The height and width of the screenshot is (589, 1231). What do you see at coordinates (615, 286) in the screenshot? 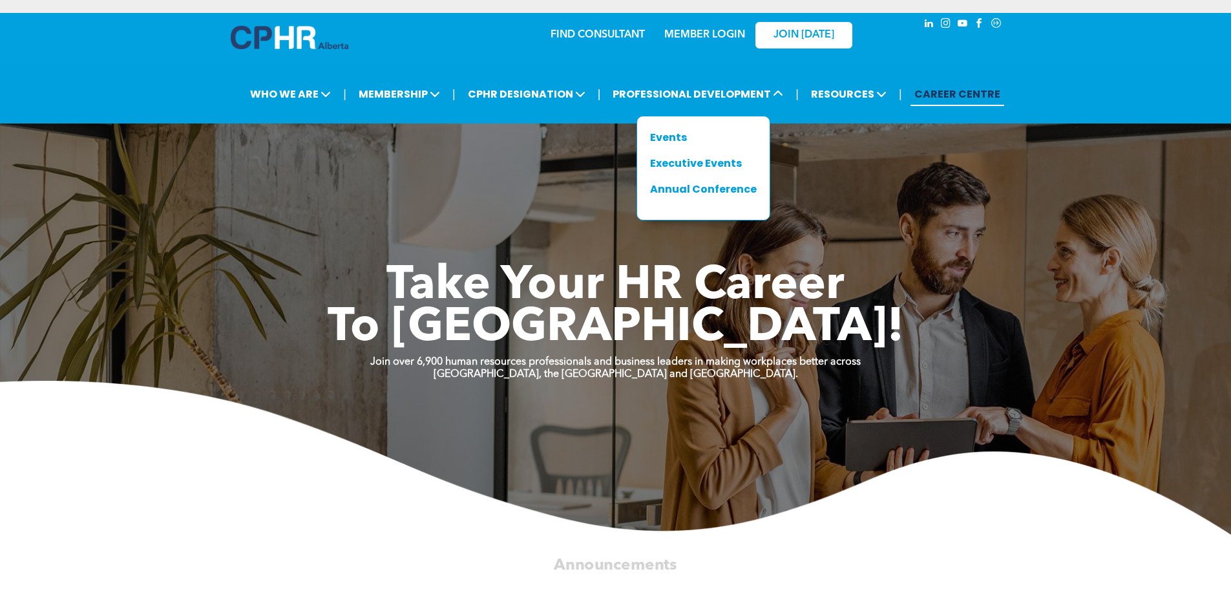
I see `span: Take Your HR Career` at bounding box center [615, 286].